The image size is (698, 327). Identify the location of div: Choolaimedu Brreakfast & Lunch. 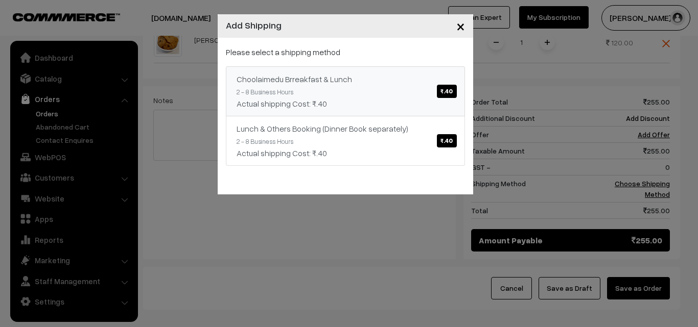
(345, 79).